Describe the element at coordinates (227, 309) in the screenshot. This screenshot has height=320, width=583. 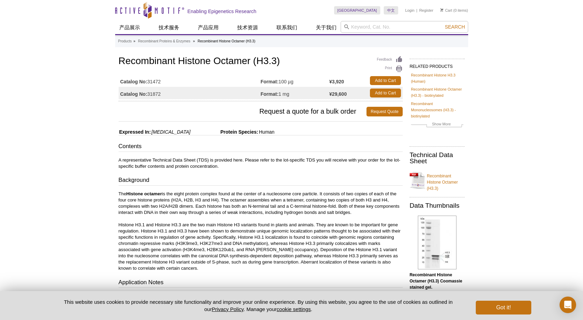
I see `a: Privacy Policy` at that location.